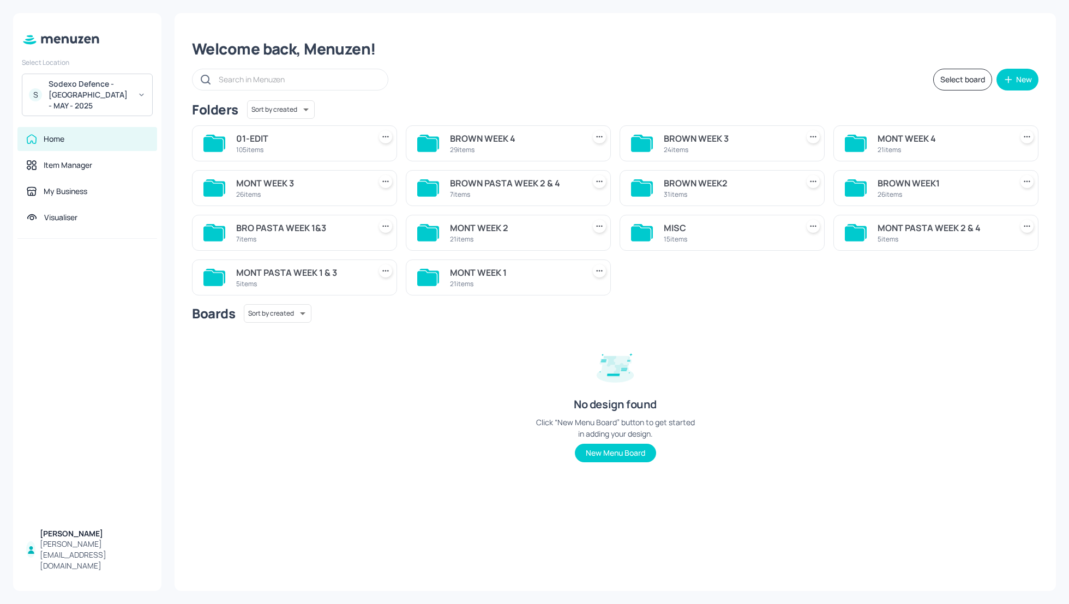 This screenshot has height=604, width=1069. Describe the element at coordinates (54, 139) in the screenshot. I see `div: Home` at that location.